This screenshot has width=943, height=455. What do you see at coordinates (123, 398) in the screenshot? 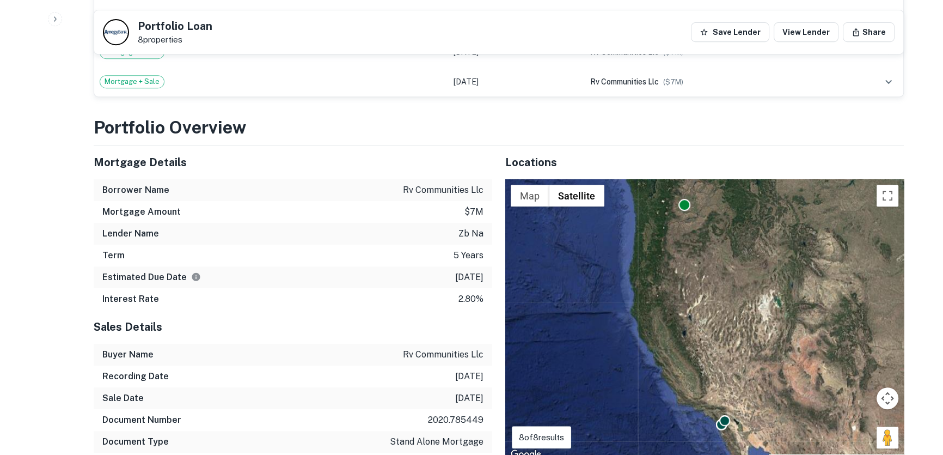
I see `h6: Sale Date` at bounding box center [123, 398].